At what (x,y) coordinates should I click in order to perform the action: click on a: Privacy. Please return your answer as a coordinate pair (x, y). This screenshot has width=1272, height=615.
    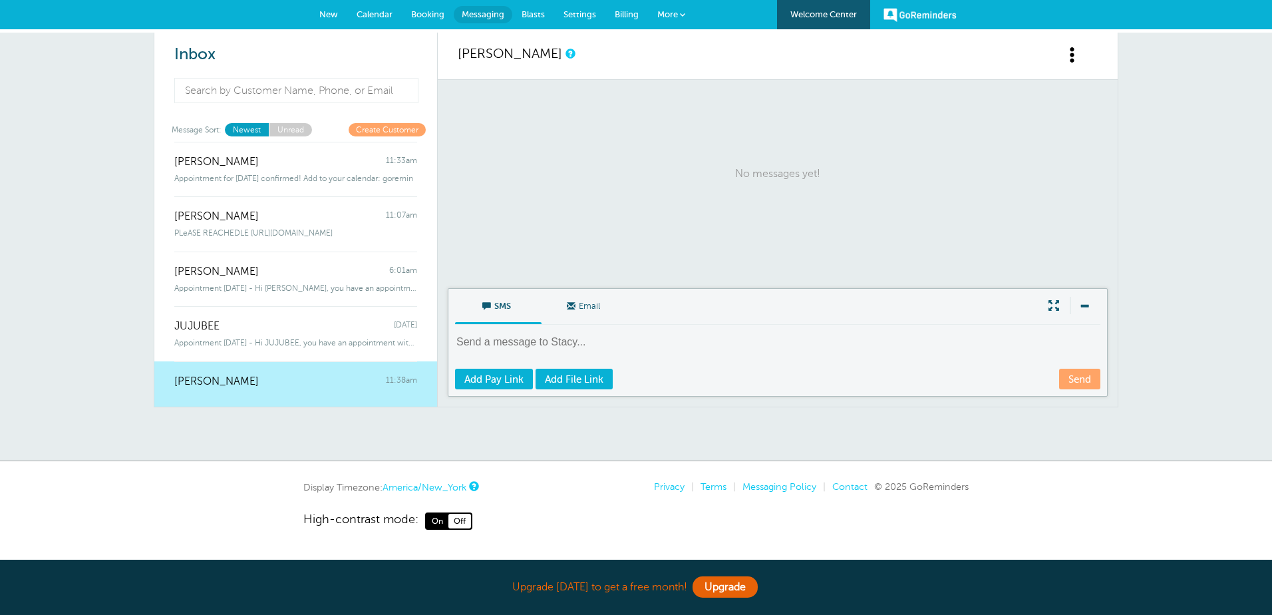
    Looking at the image, I should click on (669, 486).